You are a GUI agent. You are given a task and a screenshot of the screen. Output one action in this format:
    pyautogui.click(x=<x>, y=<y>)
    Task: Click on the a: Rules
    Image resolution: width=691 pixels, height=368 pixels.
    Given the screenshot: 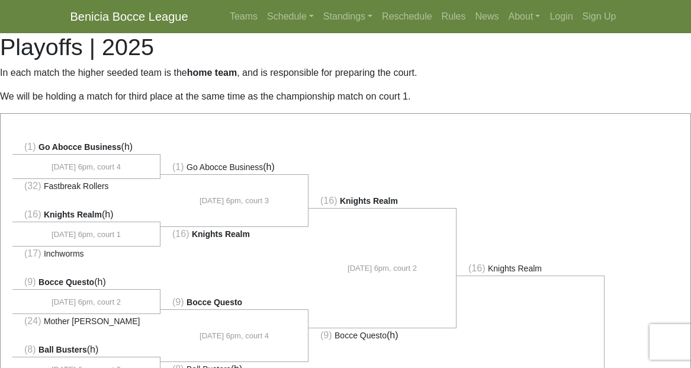 What is the action you would take?
    pyautogui.click(x=453, y=17)
    